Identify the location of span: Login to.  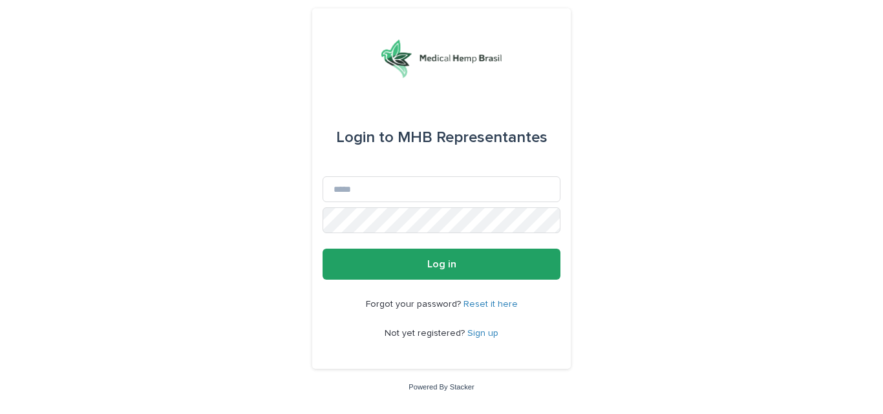
(365, 138).